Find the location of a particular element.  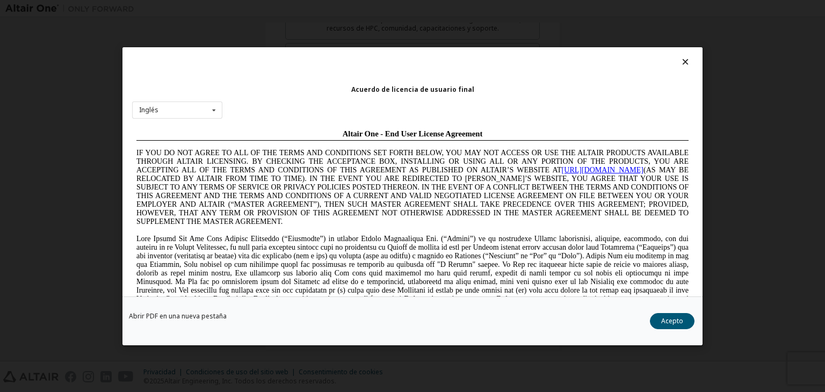

a: Abrir PDF en una nueva pestaña is located at coordinates (178, 316).